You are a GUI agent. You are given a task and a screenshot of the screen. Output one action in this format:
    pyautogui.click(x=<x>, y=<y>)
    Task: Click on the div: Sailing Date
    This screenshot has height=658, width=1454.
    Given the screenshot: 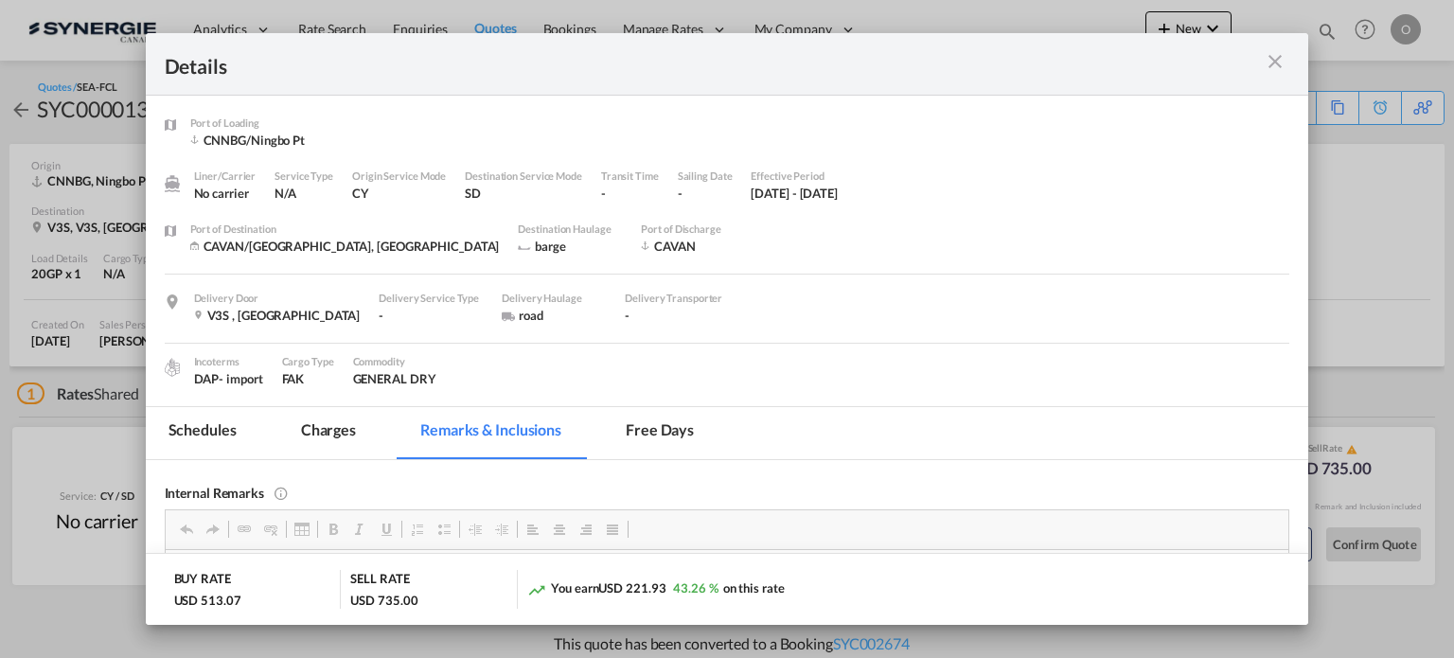 What is the action you would take?
    pyautogui.click(x=705, y=176)
    